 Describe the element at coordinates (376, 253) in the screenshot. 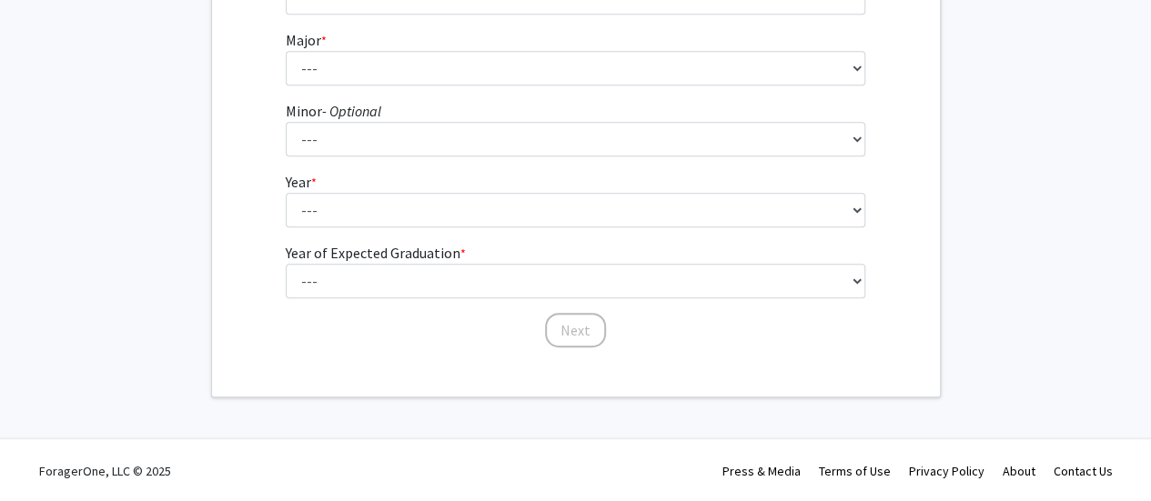

I see `label: Year of Expected Graduation` at that location.